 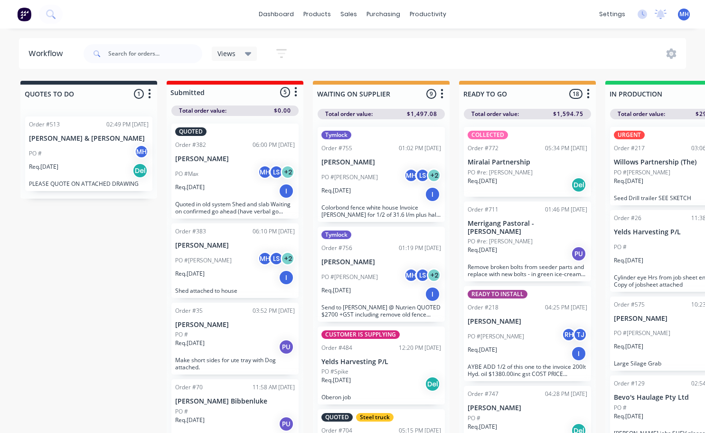 I want to click on p: PLEASE QUOTE ON ATTACHED DRAWING, so click(x=89, y=183).